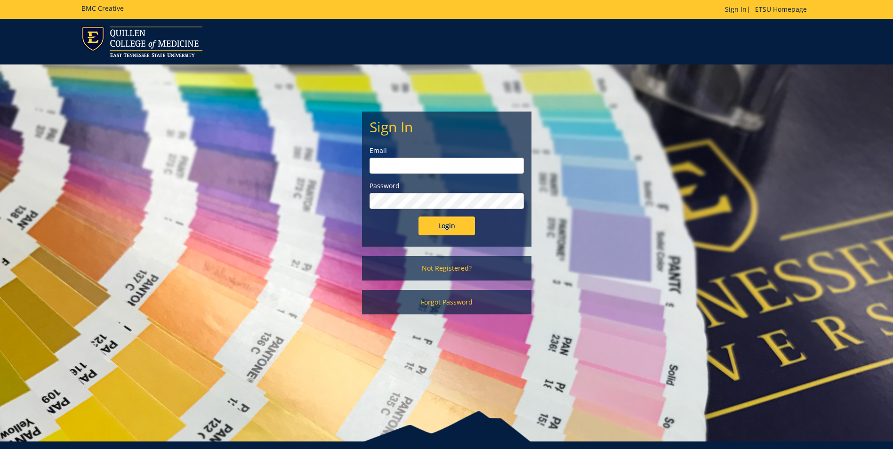  I want to click on img: ETSU logo, so click(142, 41).